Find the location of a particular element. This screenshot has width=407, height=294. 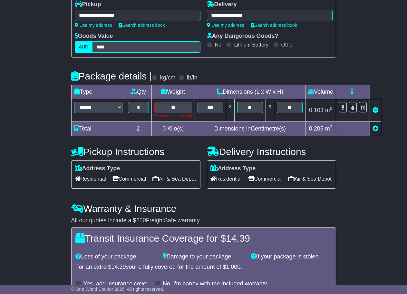

label: Any Dangerous Goods? is located at coordinates (243, 36).